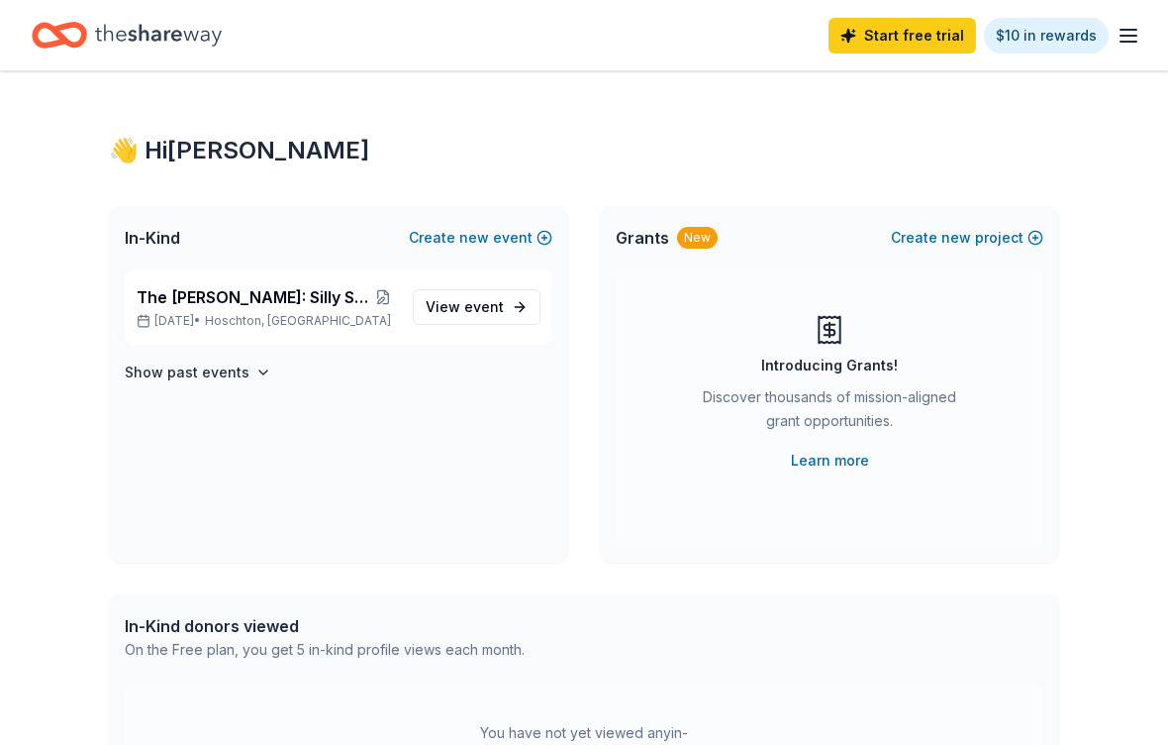 The width and height of the screenshot is (1168, 745). I want to click on span: In-Kind, so click(152, 238).